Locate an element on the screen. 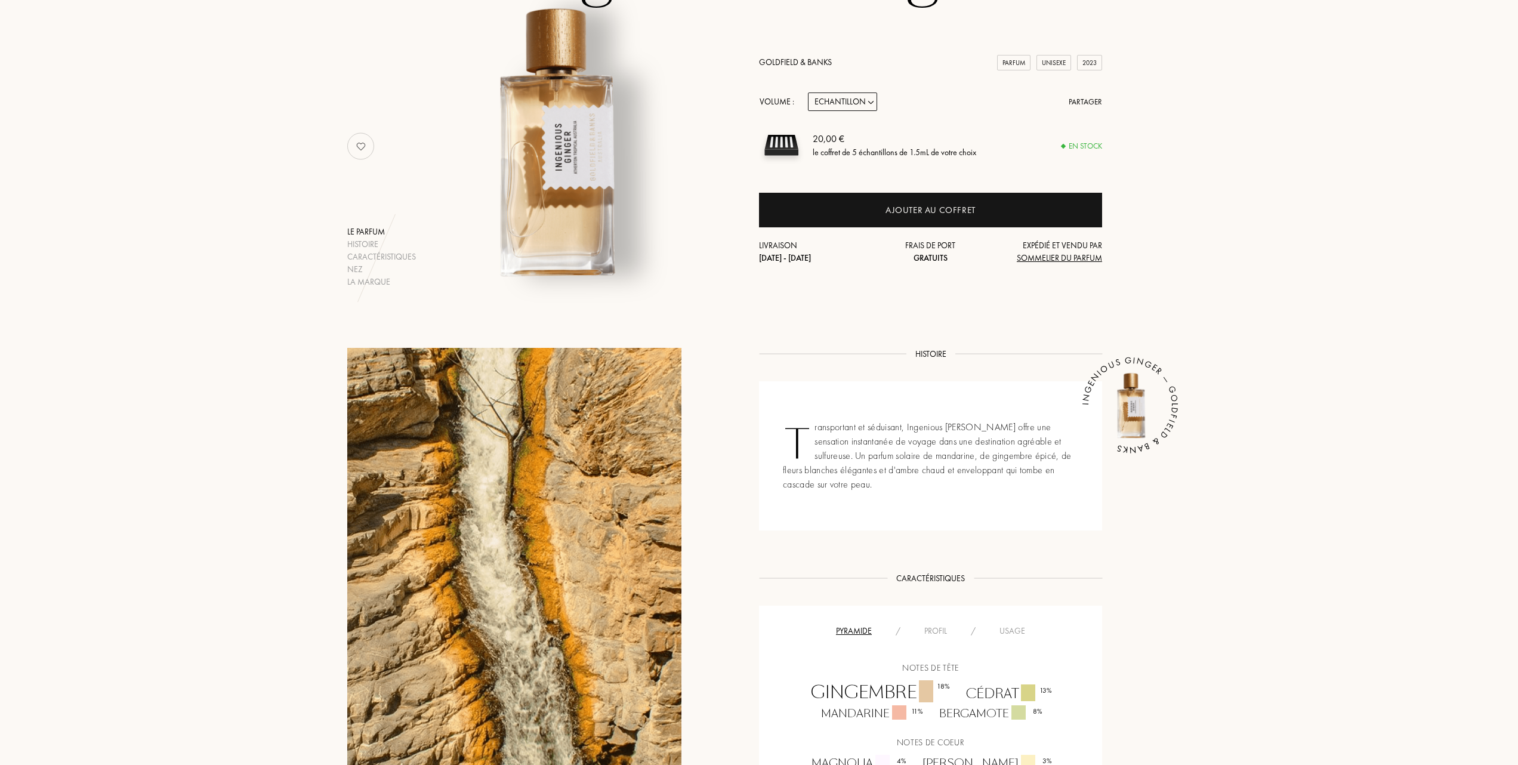 The image size is (1518, 765). div: Partager is located at coordinates (1085, 102).